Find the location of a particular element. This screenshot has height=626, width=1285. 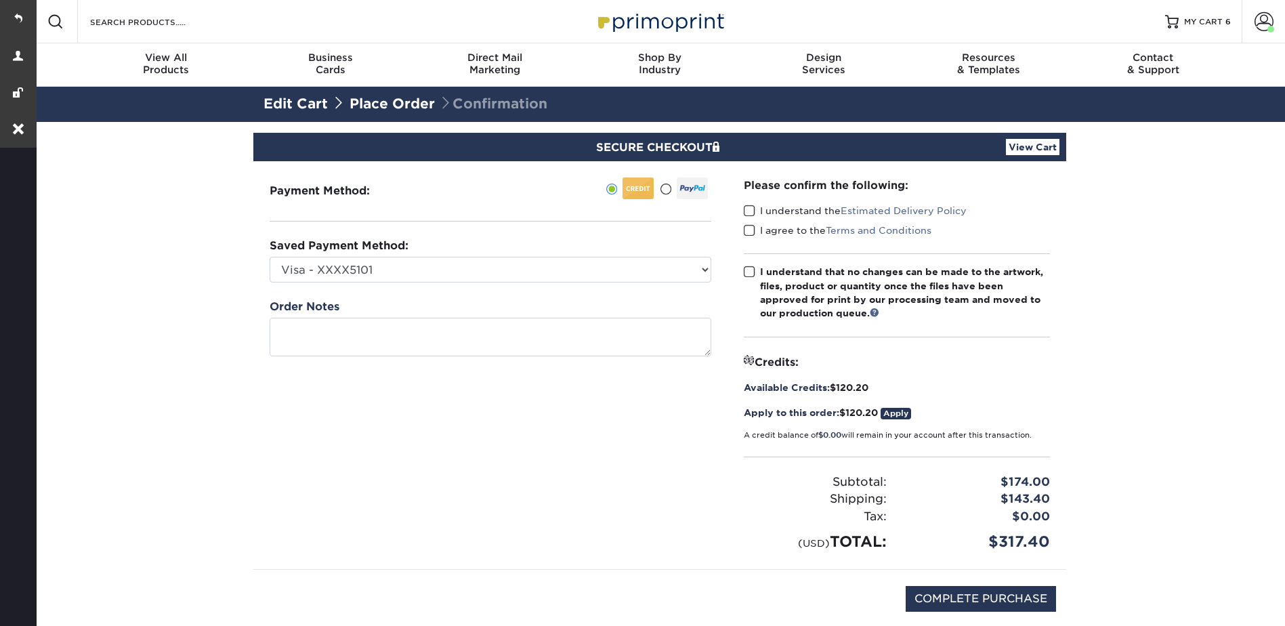

div: Services is located at coordinates (823, 64).